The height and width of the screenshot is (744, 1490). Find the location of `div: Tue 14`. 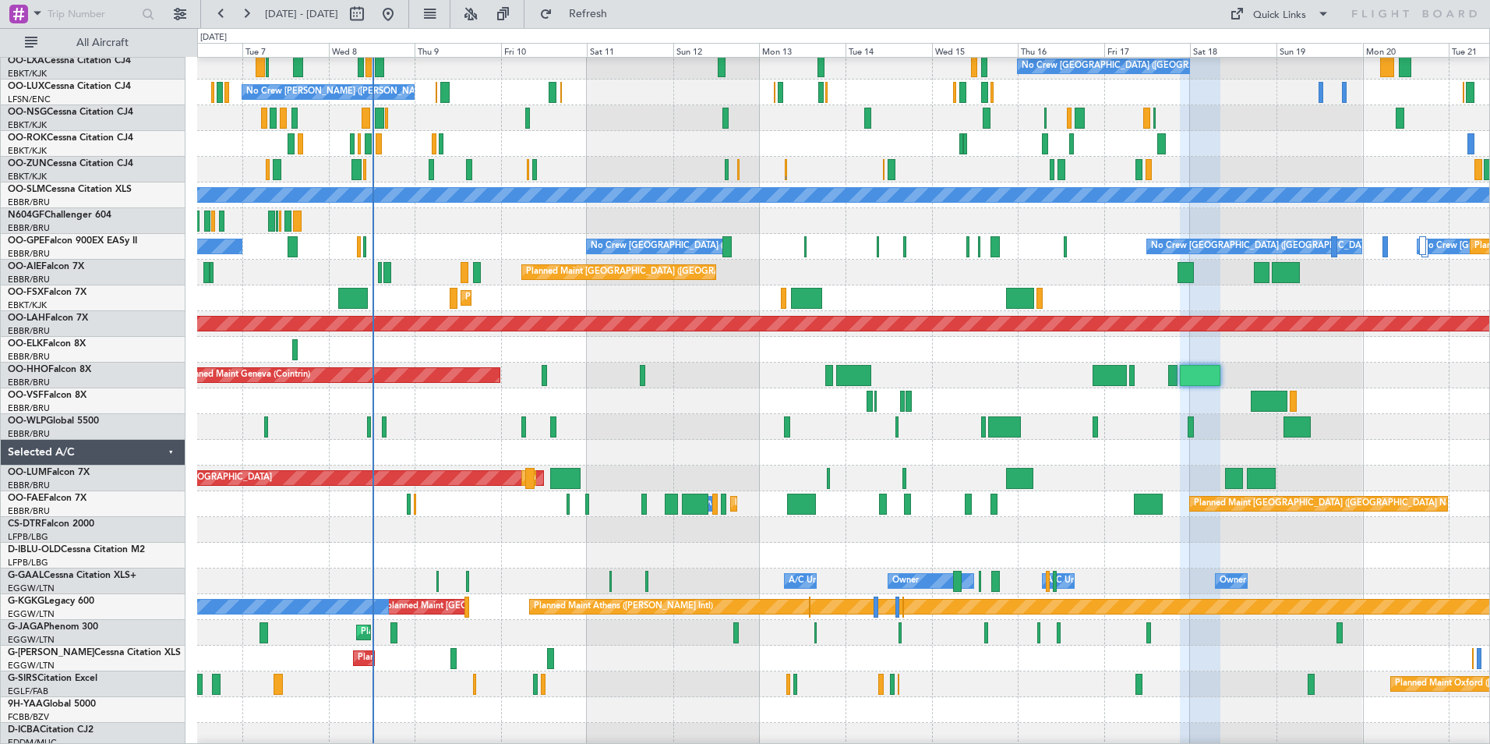

div: Tue 14 is located at coordinates (889, 50).